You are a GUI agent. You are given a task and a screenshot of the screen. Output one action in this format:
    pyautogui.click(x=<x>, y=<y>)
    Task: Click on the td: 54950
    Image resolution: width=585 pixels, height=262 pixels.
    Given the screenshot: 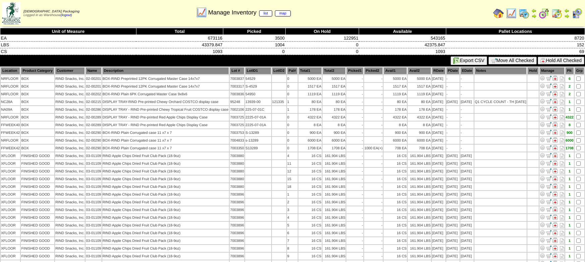 What is the action you would take?
    pyautogui.click(x=258, y=94)
    